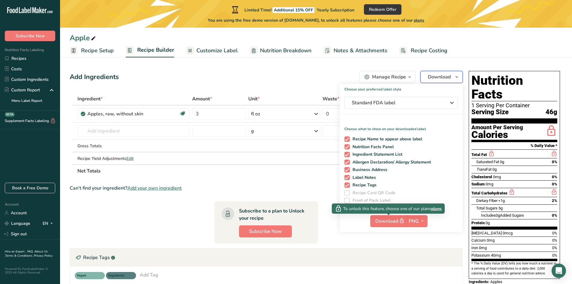  Describe the element at coordinates (390, 162) in the screenshot. I see `span: Allergen Declaration/ Allergy Statement` at that location.